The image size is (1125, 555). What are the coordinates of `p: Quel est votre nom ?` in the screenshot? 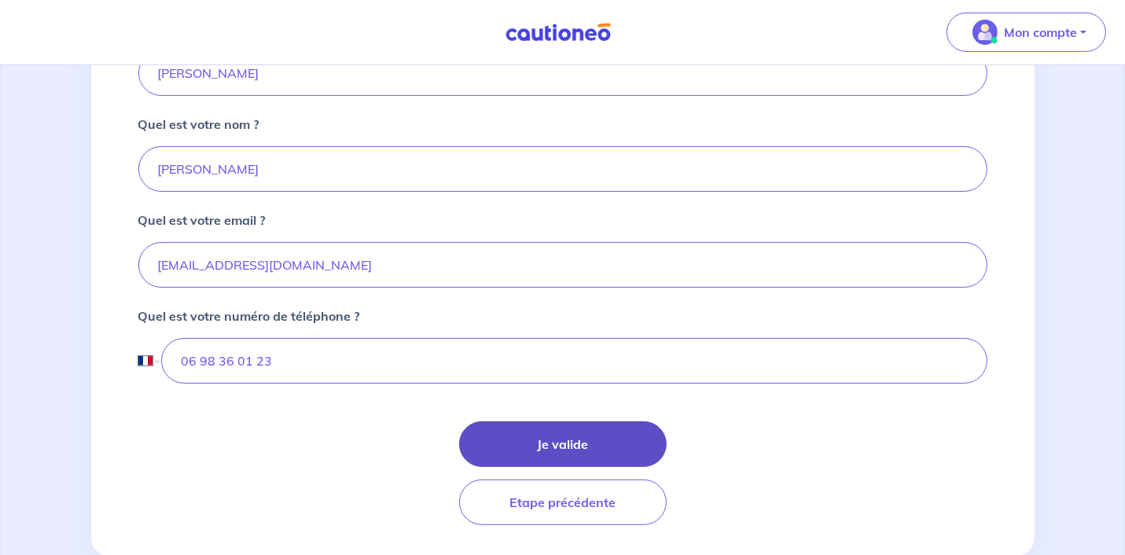 It's located at (199, 124).